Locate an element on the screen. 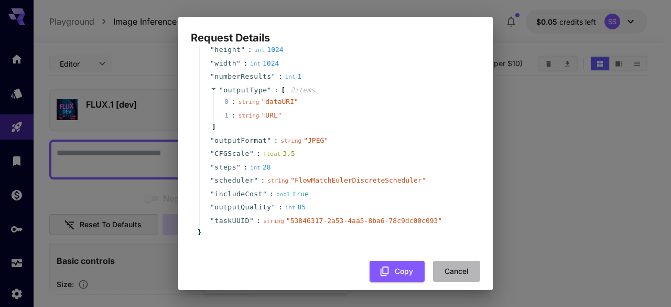 This screenshot has height=307, width=671. span: " URL " is located at coordinates (271, 115).